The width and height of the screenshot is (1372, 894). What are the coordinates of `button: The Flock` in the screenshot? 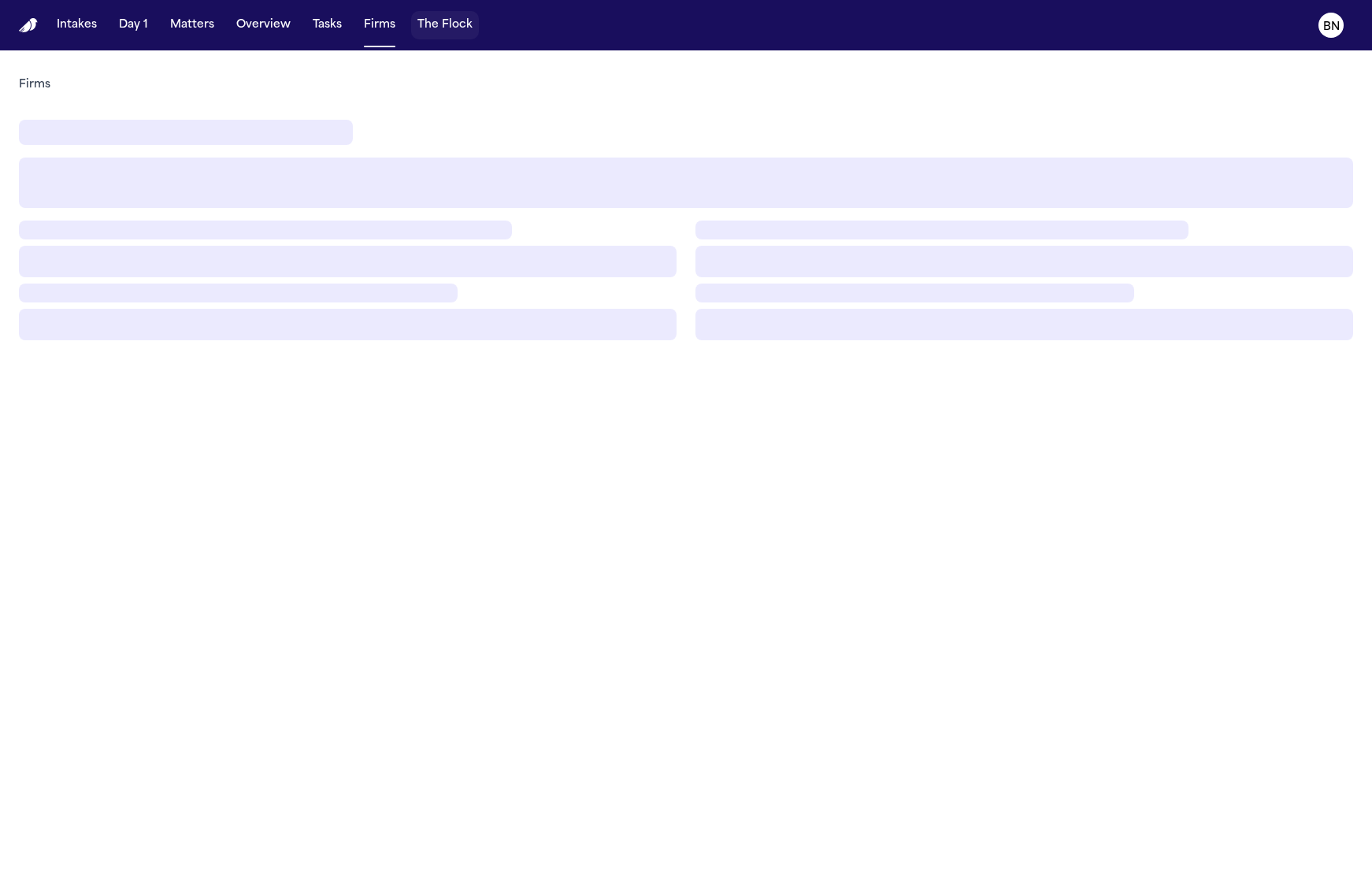 It's located at (445, 25).